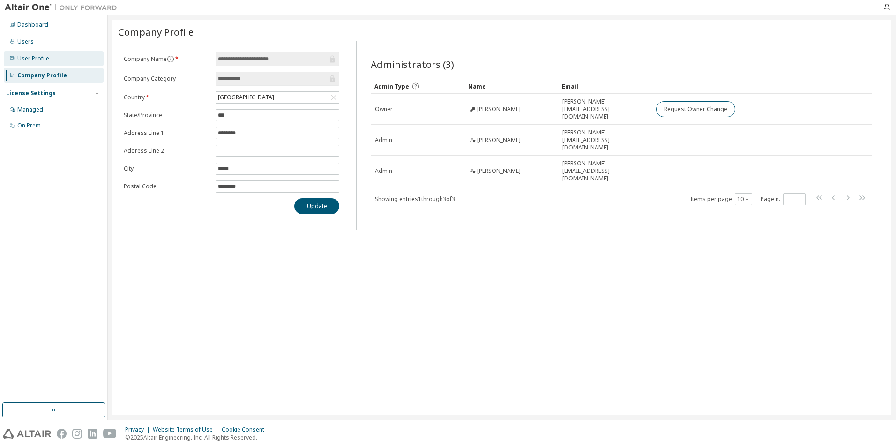 The height and width of the screenshot is (447, 896). What do you see at coordinates (415, 199) in the screenshot?
I see `span: Showing entries 1 through 3 of 3` at bounding box center [415, 199].